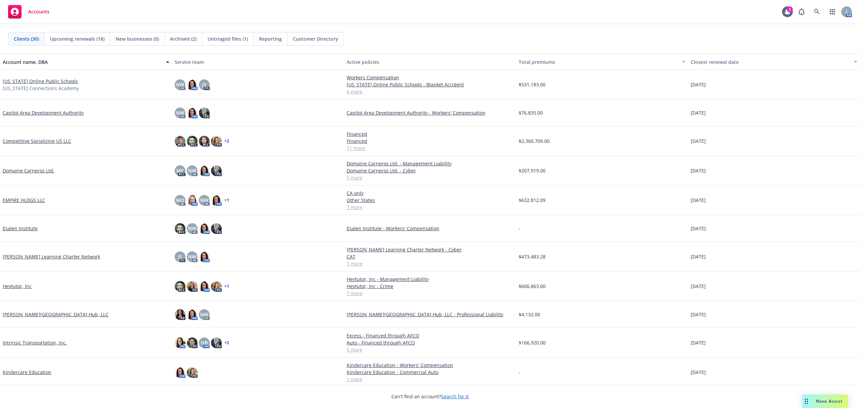  Describe the element at coordinates (180, 200) in the screenshot. I see `span: MQ` at that location.